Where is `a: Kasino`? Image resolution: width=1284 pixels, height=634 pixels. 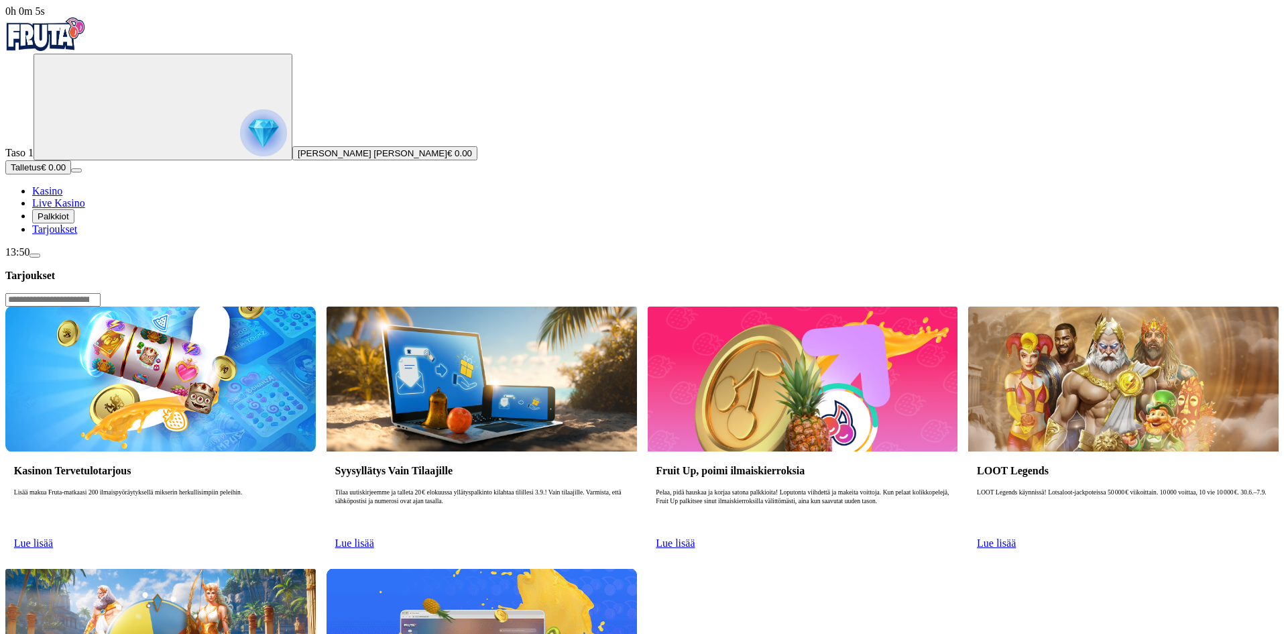
a: Kasino is located at coordinates (47, 190).